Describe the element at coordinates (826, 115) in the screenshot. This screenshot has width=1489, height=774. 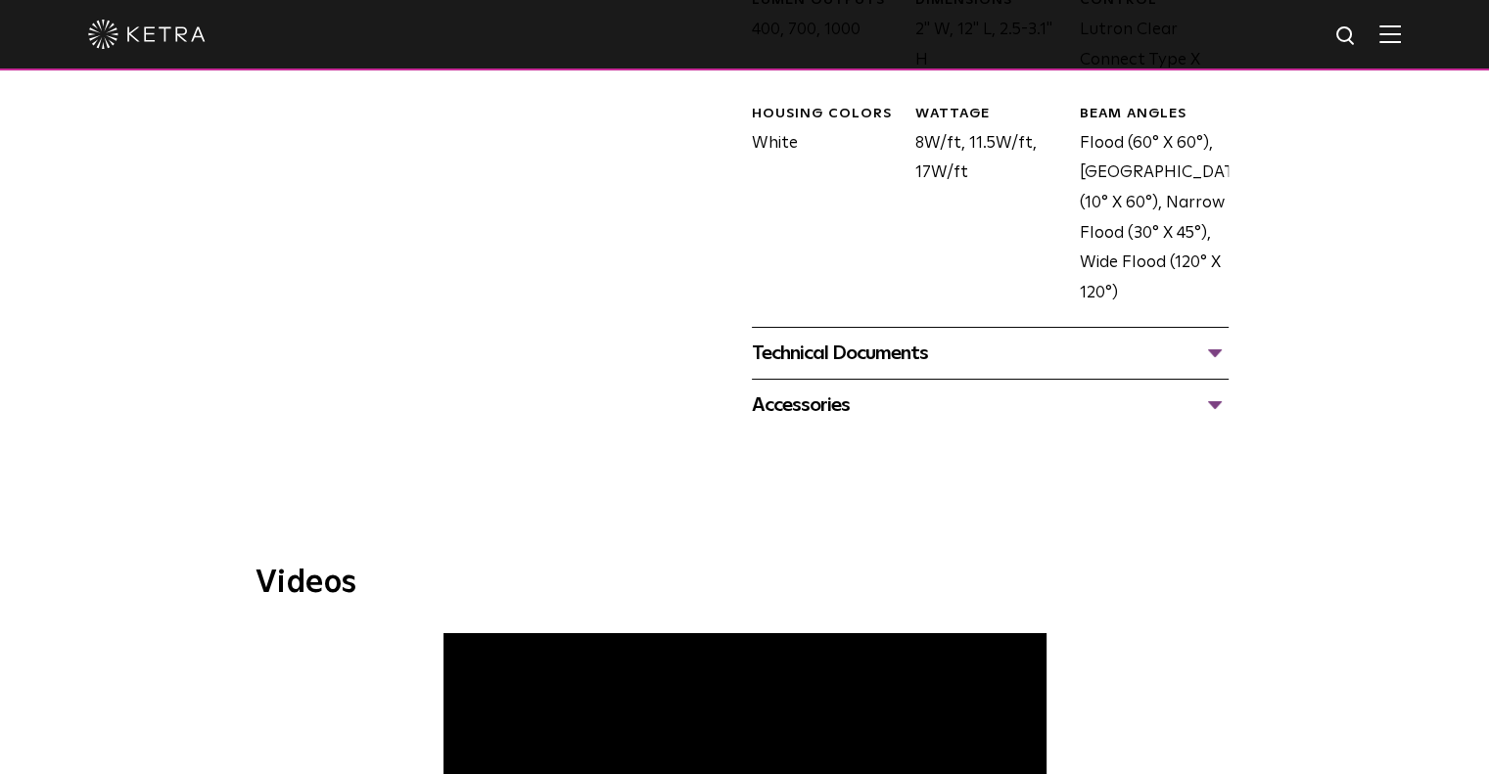
I see `div: HOUSING COLORS` at that location.